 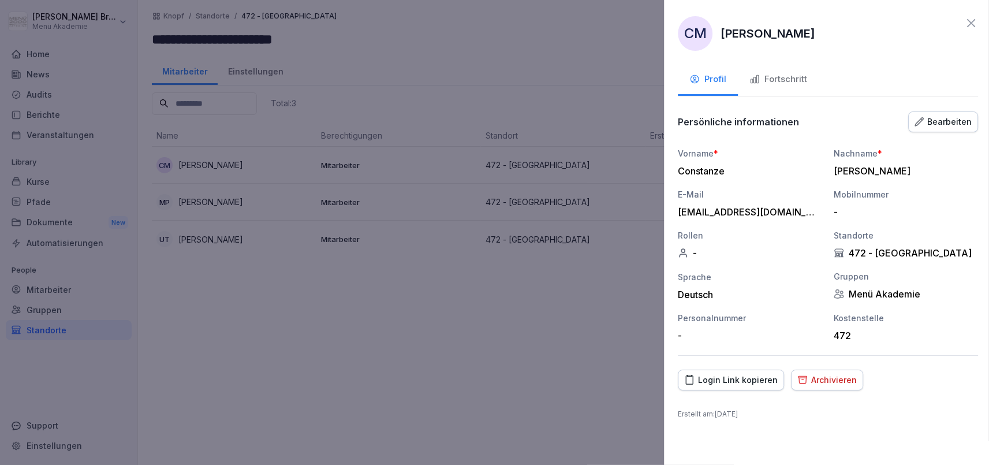 What do you see at coordinates (708, 80) in the screenshot?
I see `button: Profil` at bounding box center [708, 80].